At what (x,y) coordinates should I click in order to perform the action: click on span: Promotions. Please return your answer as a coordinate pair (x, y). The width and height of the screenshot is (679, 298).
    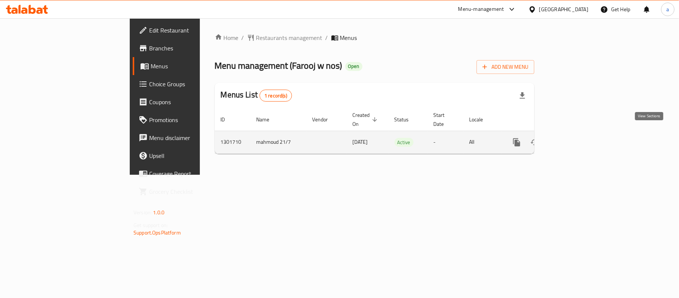
    Looking at the image, I should click on (193, 120).